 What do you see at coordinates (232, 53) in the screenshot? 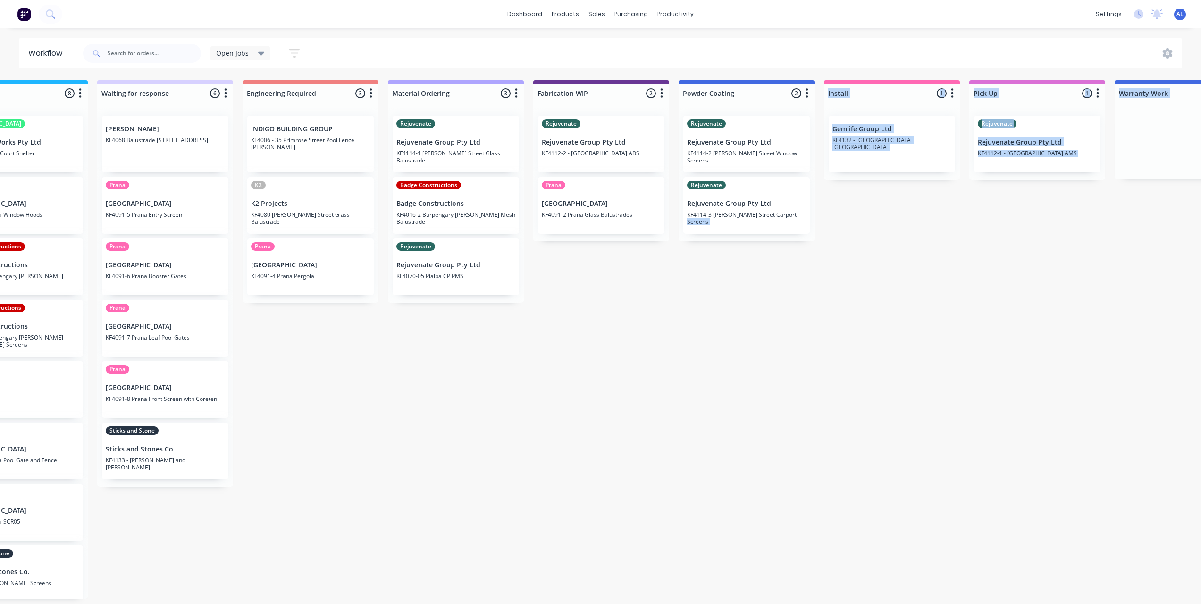
I see `span: Open Jobs` at bounding box center [232, 53].